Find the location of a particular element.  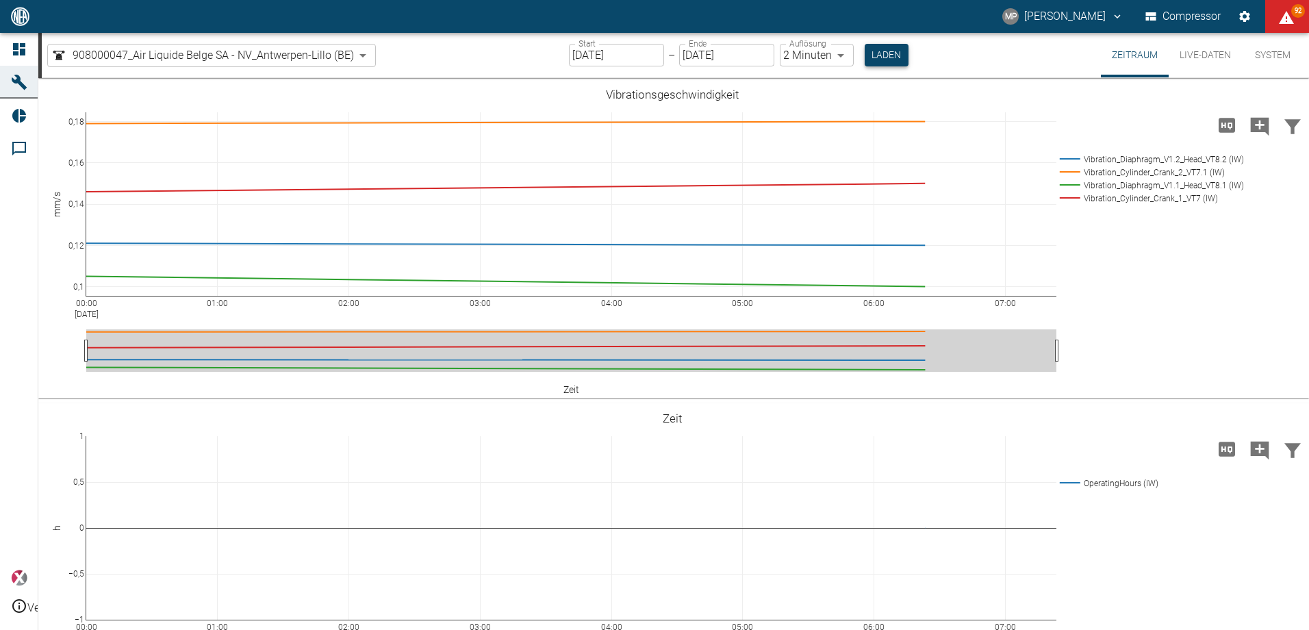

button: marc.philipps@neac.de is located at coordinates (1063, 16).